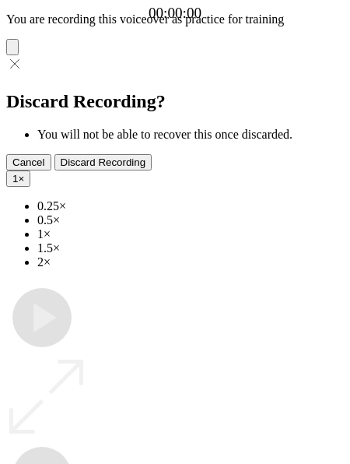 The image size is (350, 464). Describe the element at coordinates (191, 220) in the screenshot. I see `li: 0.5×` at that location.